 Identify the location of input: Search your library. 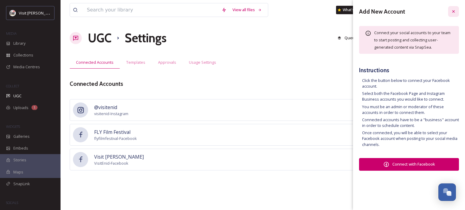
(151, 10).